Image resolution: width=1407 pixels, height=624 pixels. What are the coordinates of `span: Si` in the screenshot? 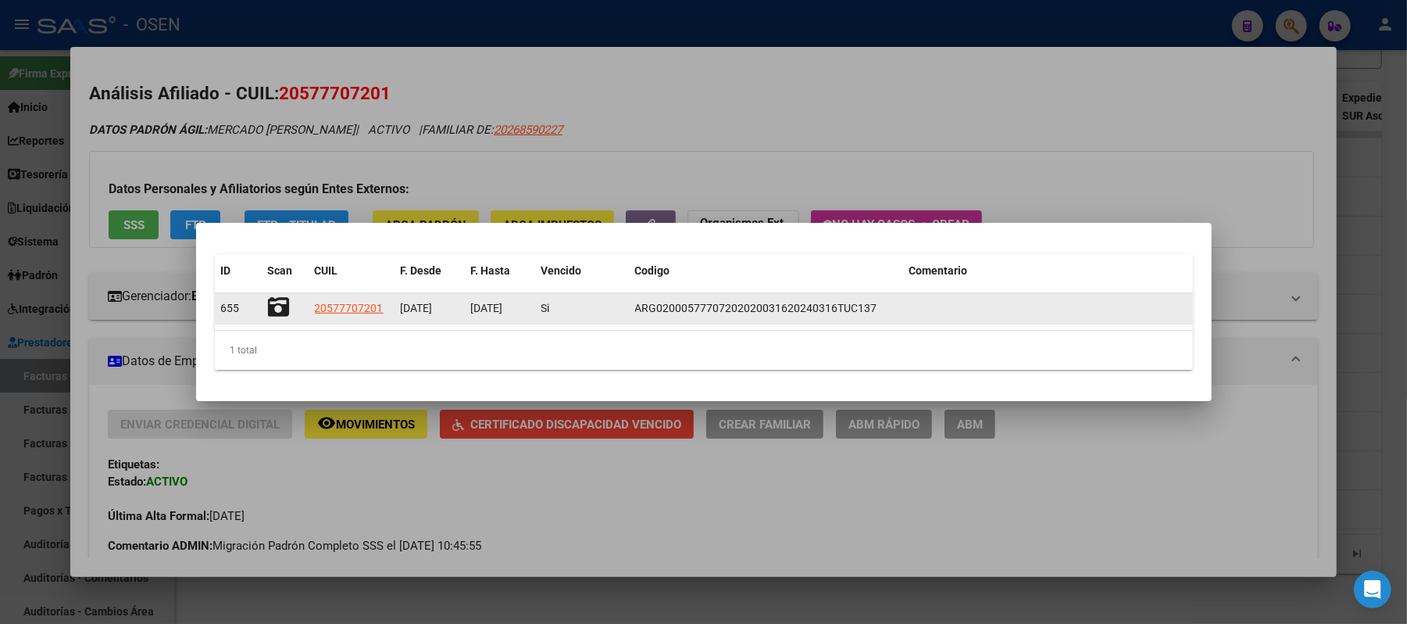 It's located at (545, 308).